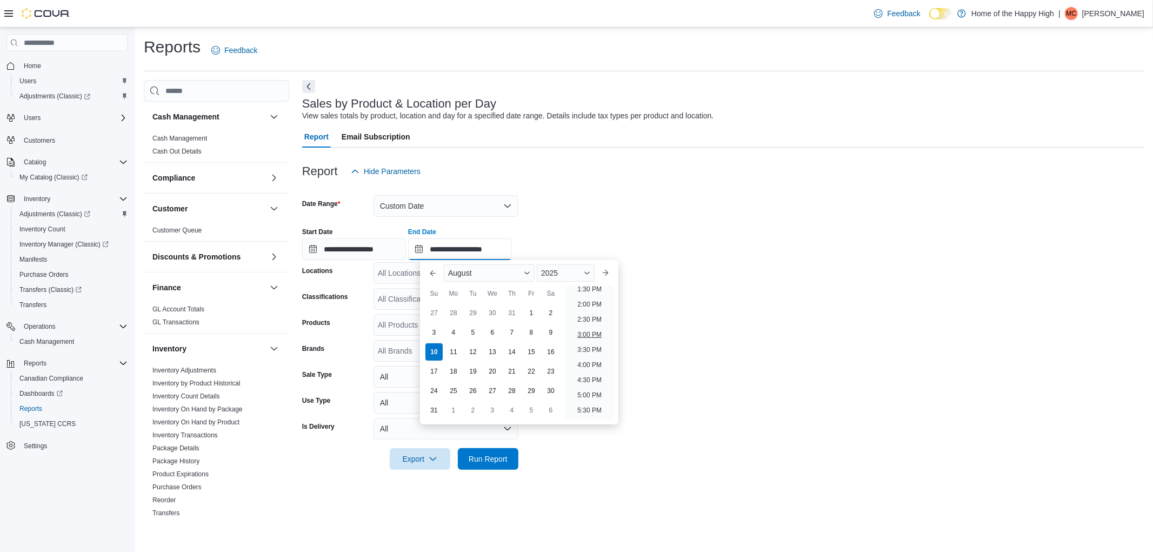 Image resolution: width=1153 pixels, height=552 pixels. What do you see at coordinates (169, 349) in the screenshot?
I see `h3: Inventory` at bounding box center [169, 349].